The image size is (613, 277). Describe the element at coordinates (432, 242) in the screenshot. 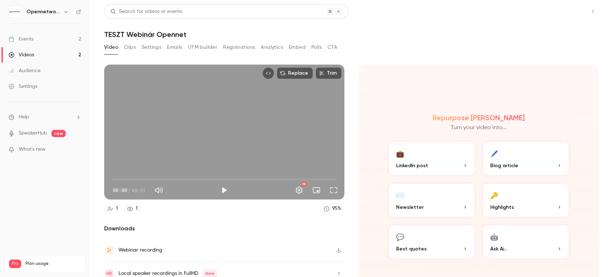

I see `button: 💬Best quotes` at that location.